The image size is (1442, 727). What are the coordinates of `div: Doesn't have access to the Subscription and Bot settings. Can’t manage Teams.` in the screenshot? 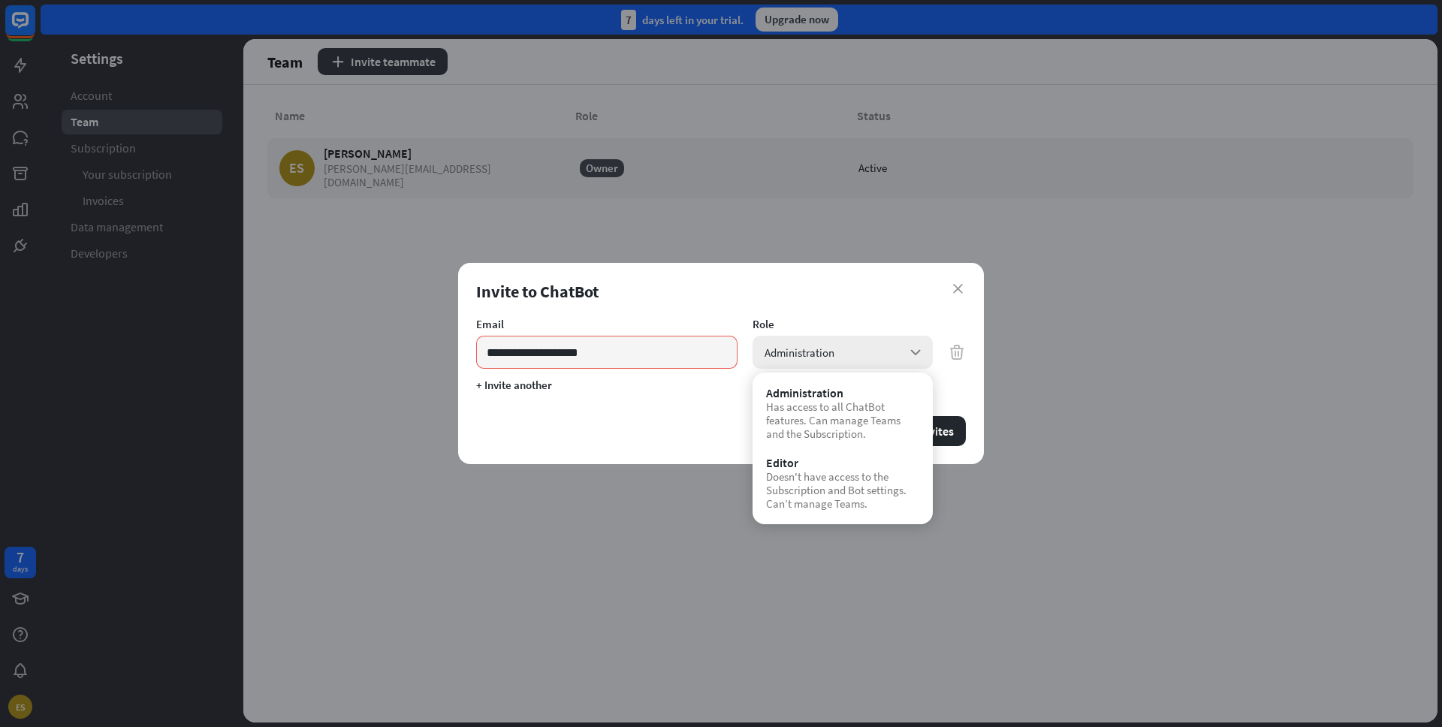 It's located at (842, 490).